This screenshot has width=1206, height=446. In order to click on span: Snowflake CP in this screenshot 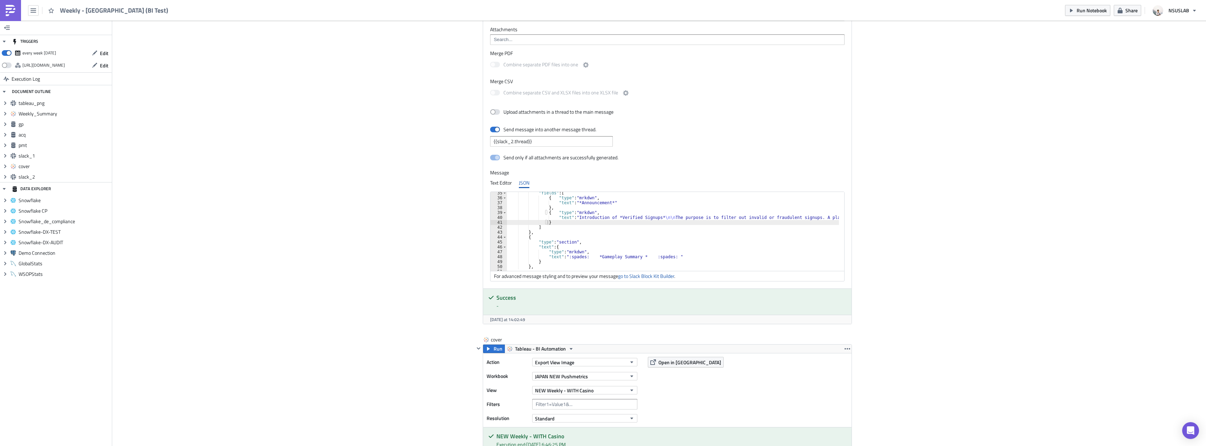, I will do `click(64, 211)`.